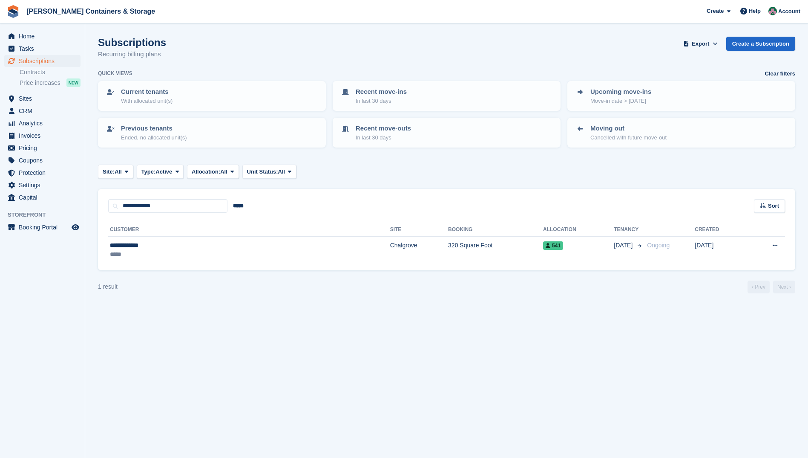 Image resolution: width=808 pixels, height=458 pixels. Describe the element at coordinates (44, 160) in the screenshot. I see `span: Coupons` at that location.